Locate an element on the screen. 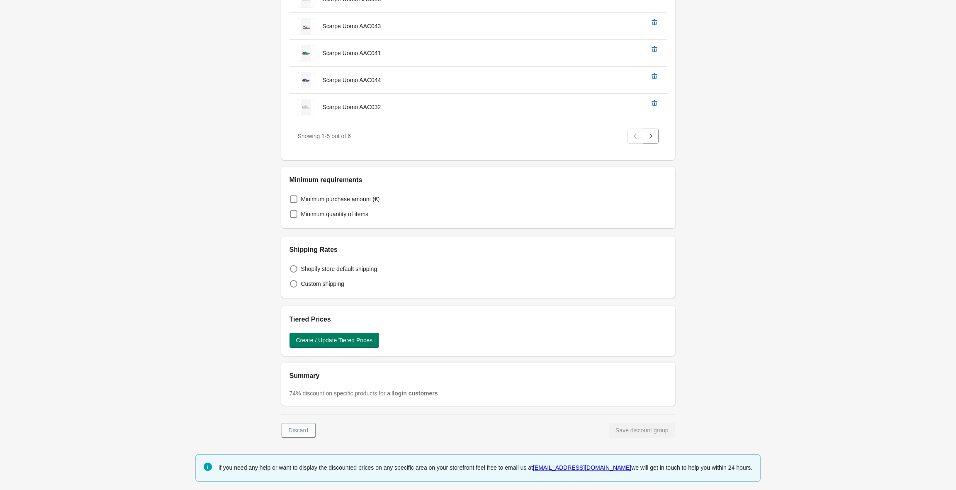 This screenshot has height=490, width=956. span: Minimum quantity of items is located at coordinates (335, 214).